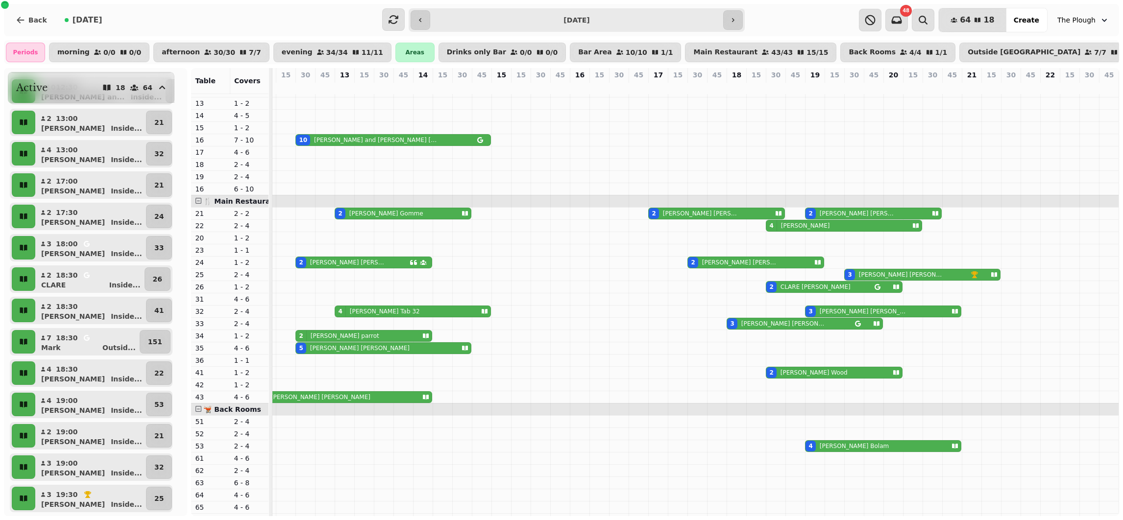  Describe the element at coordinates (973, 20) in the screenshot. I see `button: 6418` at that location.